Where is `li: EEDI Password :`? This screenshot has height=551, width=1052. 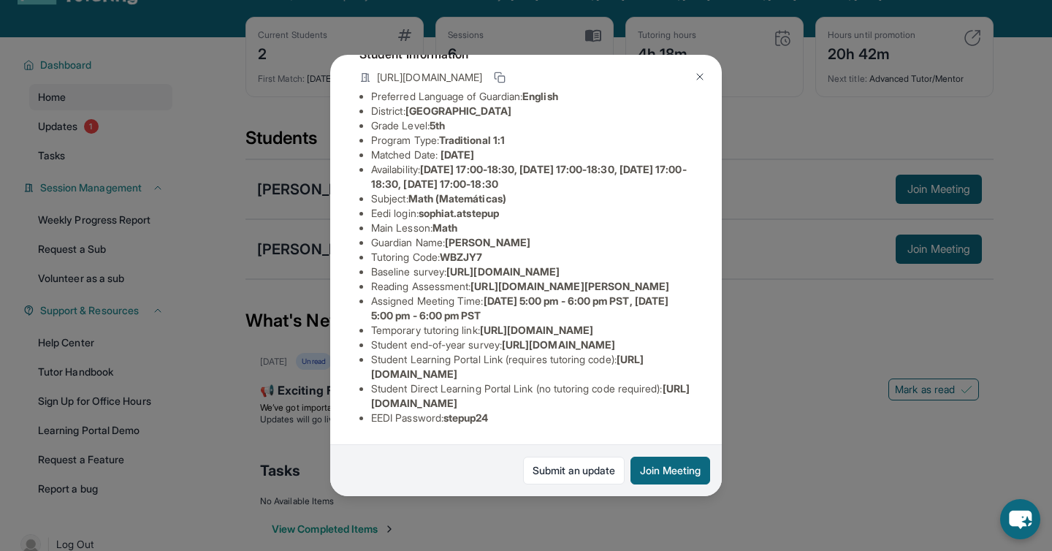
li: EEDI Password : is located at coordinates (532, 418).